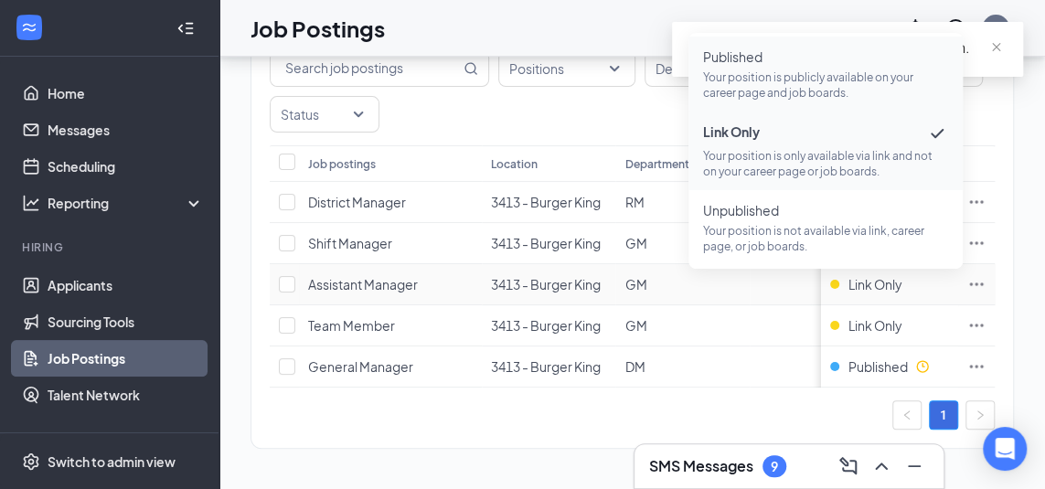 This screenshot has width=1045, height=489. I want to click on svg: Notifications, so click(915, 28).